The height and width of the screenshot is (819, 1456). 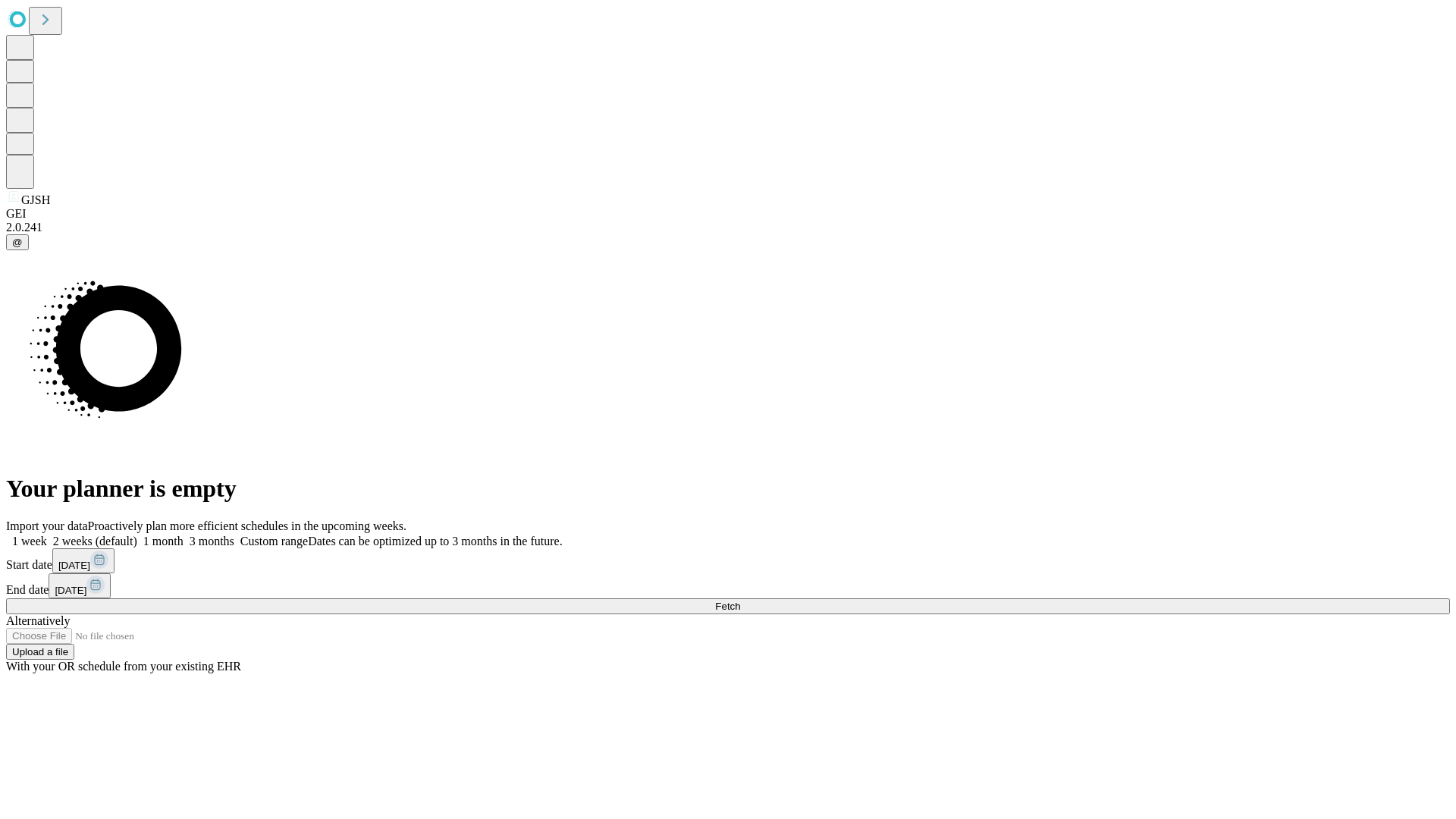 What do you see at coordinates (163, 541) in the screenshot?
I see `span: 1 month` at bounding box center [163, 541].